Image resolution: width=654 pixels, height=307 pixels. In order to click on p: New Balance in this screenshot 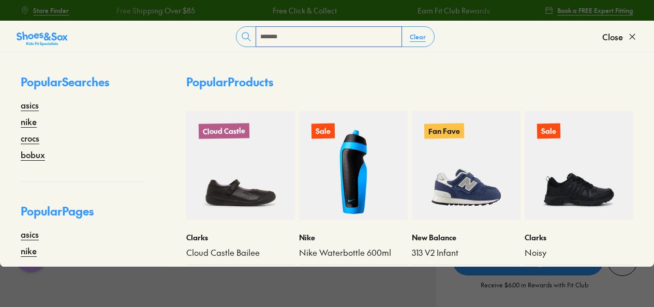, I will do `click(466, 238)`.